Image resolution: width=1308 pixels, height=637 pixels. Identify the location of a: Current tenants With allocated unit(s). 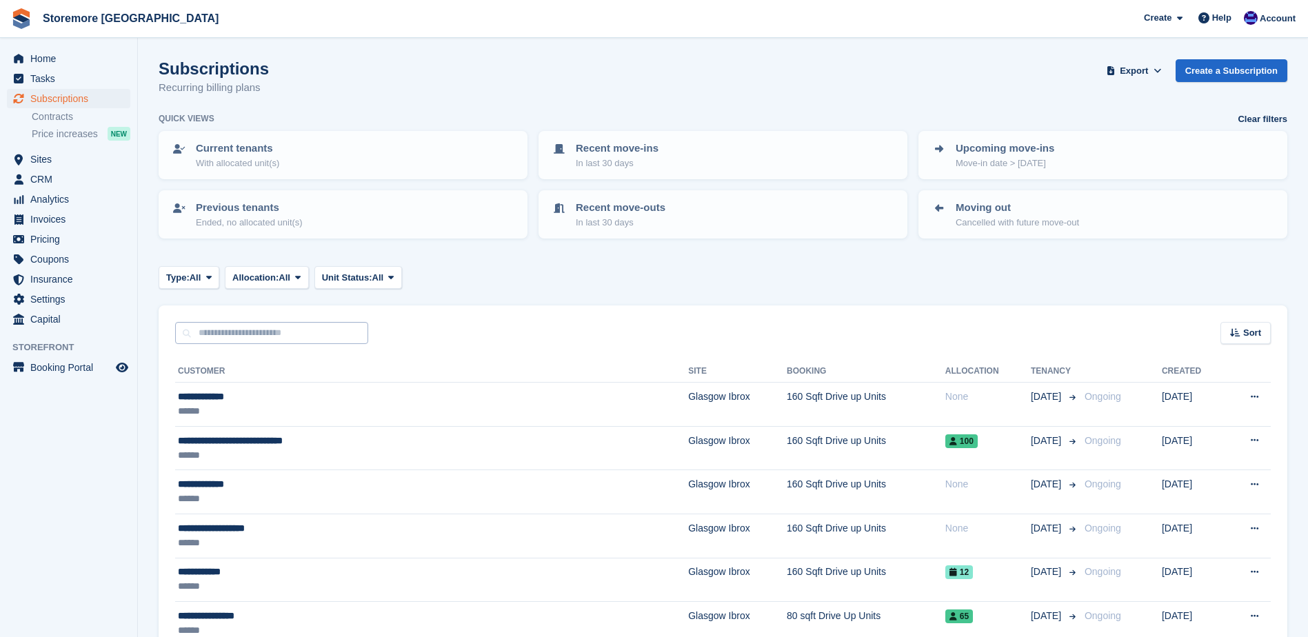
(343, 155).